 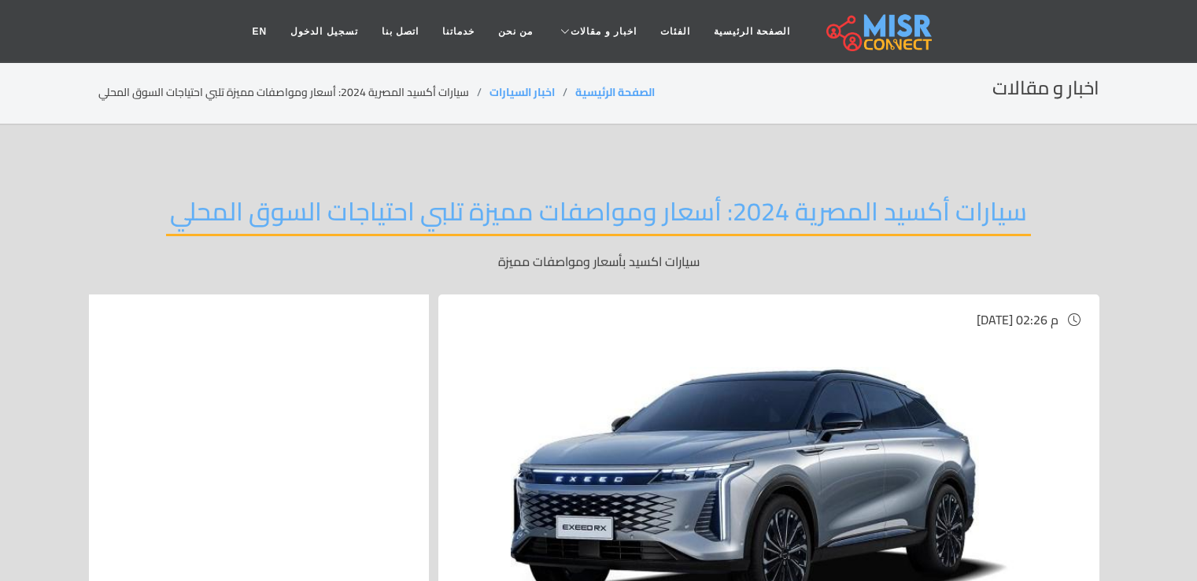 I want to click on img: main.misr_connect, so click(x=879, y=31).